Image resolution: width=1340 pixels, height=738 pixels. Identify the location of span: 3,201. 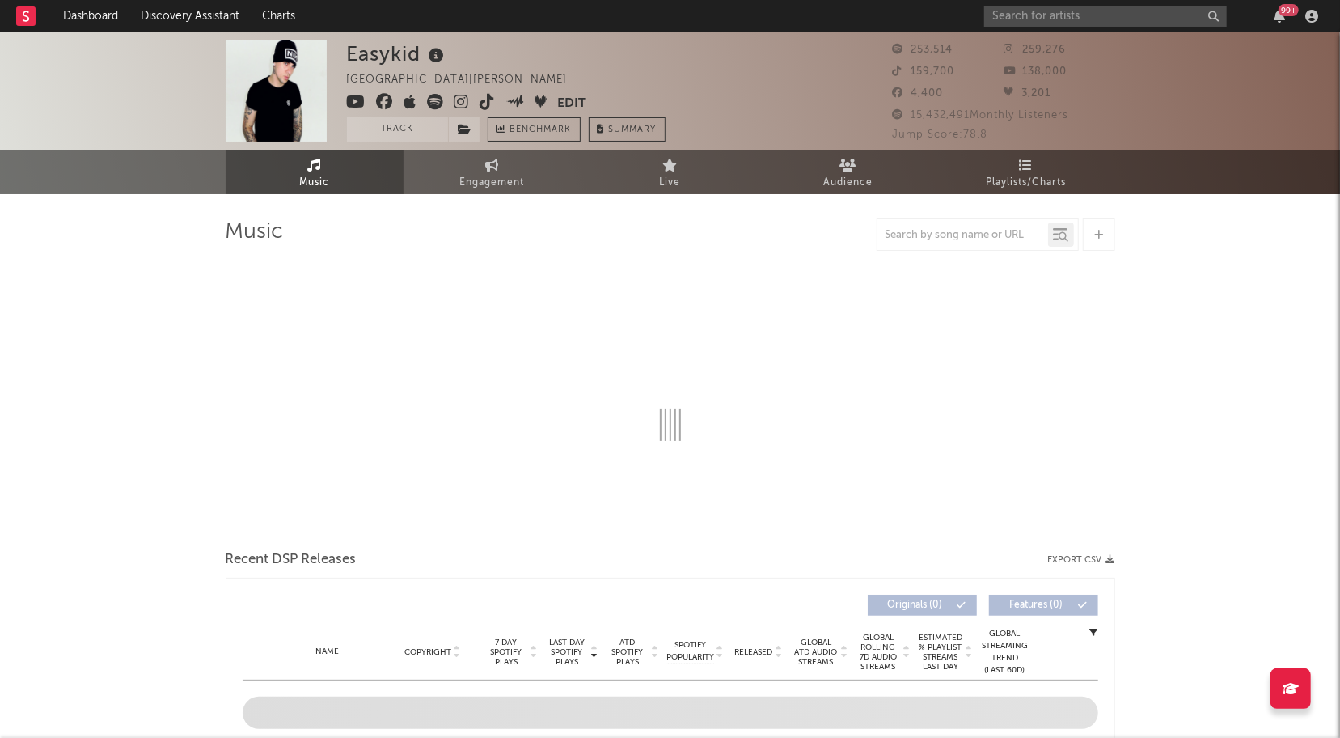
(1027, 93).